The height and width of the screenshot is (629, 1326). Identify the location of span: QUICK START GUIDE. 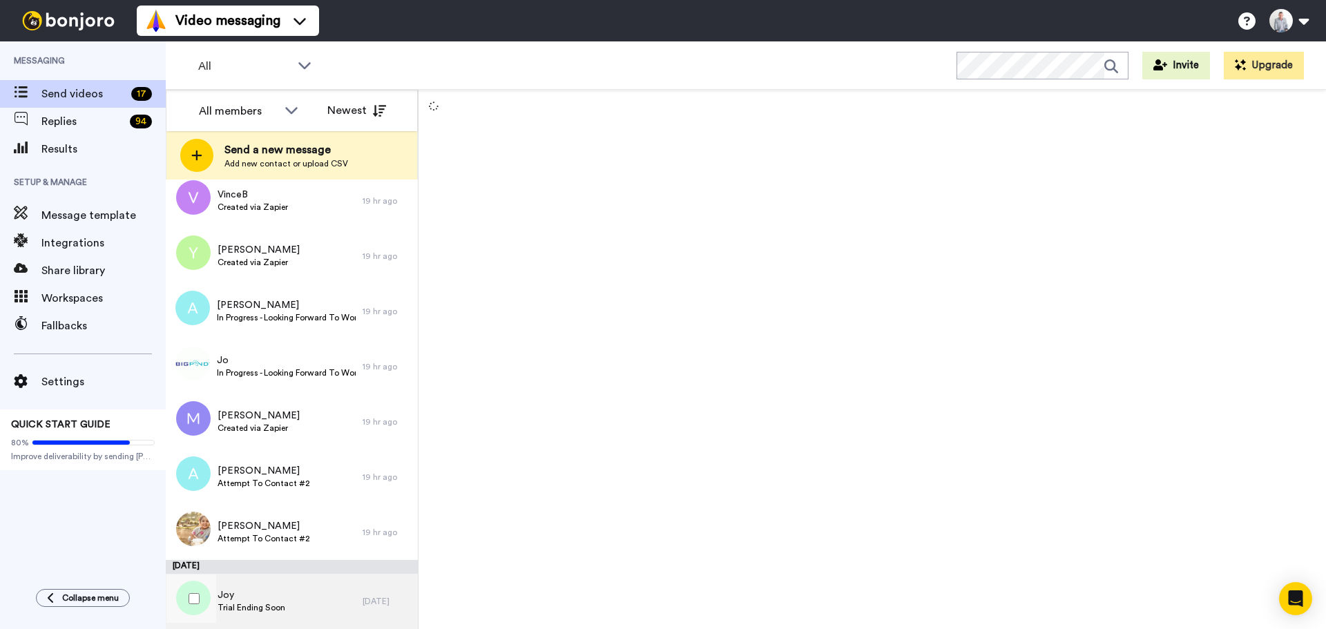
(61, 425).